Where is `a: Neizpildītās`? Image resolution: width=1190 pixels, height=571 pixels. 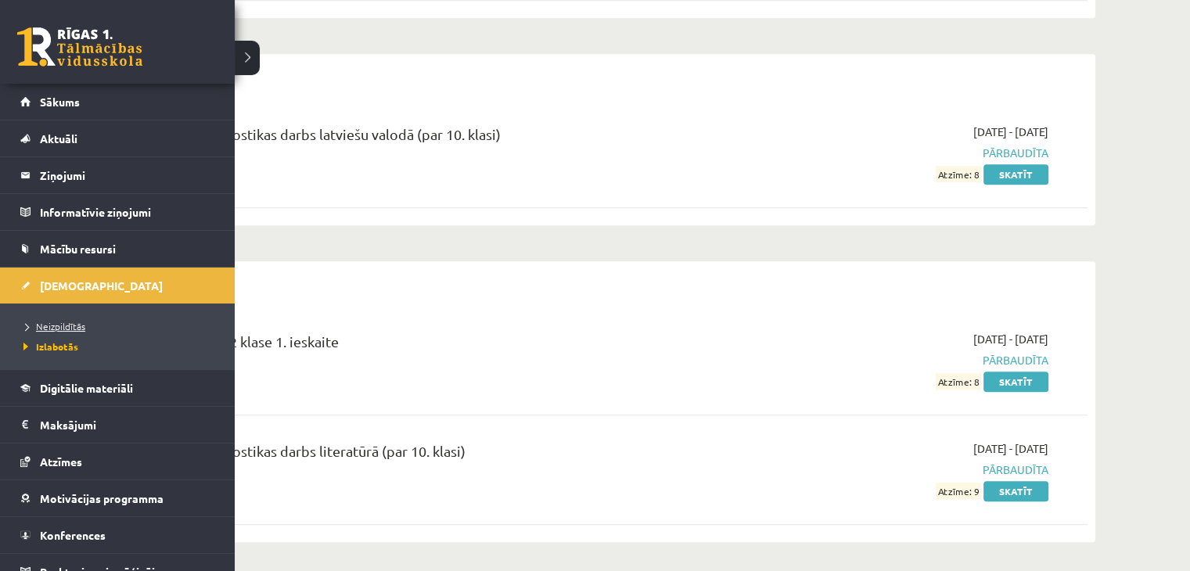 a: Neizpildītās is located at coordinates (119, 326).